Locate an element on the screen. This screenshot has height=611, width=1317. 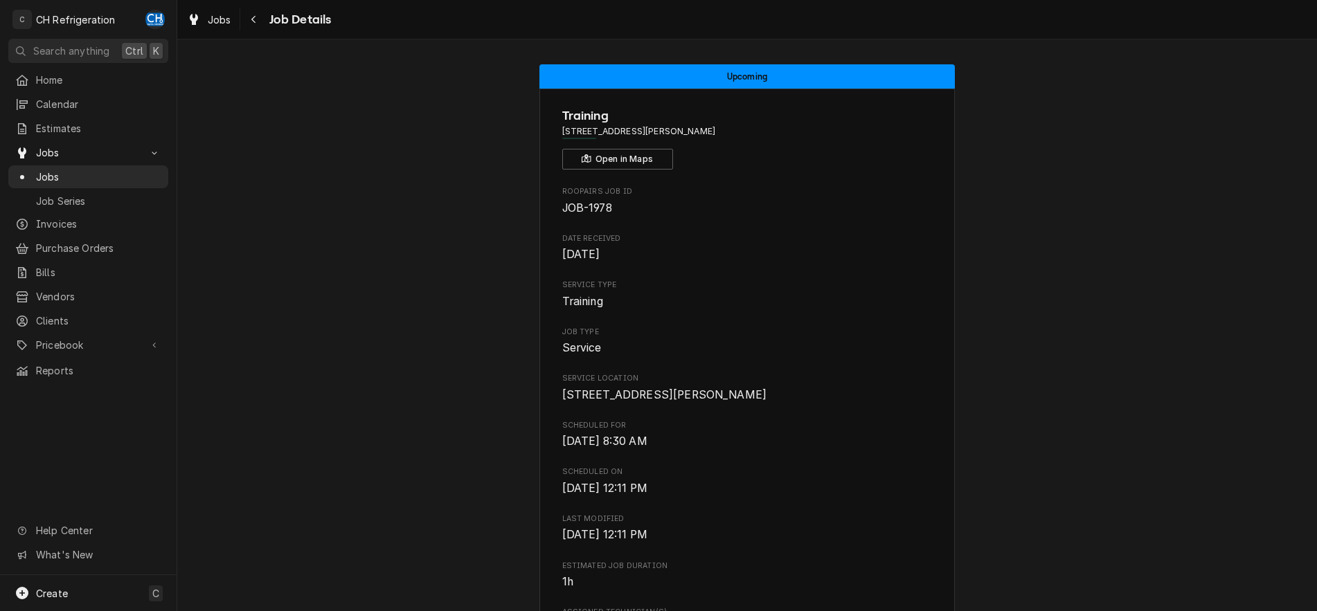
a: Reports is located at coordinates (88, 370).